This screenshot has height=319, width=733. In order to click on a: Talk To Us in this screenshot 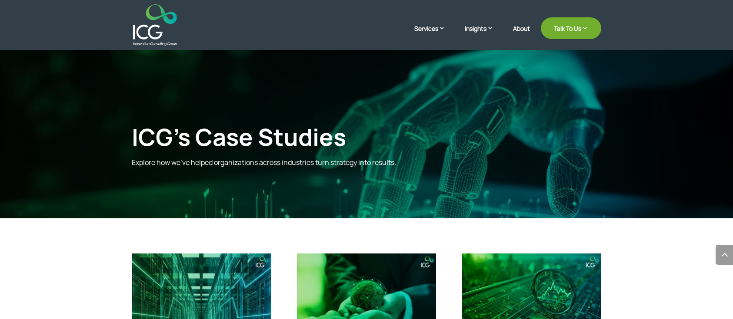, I will do `click(571, 28)`.